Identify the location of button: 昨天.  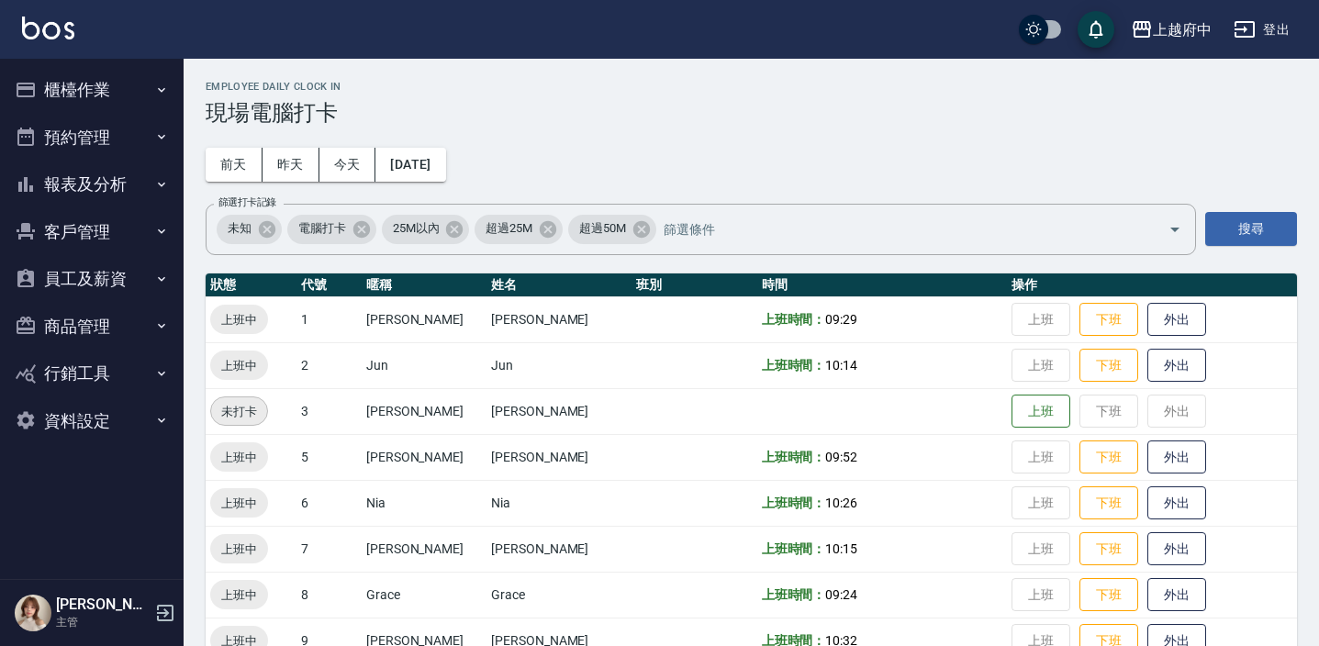
(291, 164).